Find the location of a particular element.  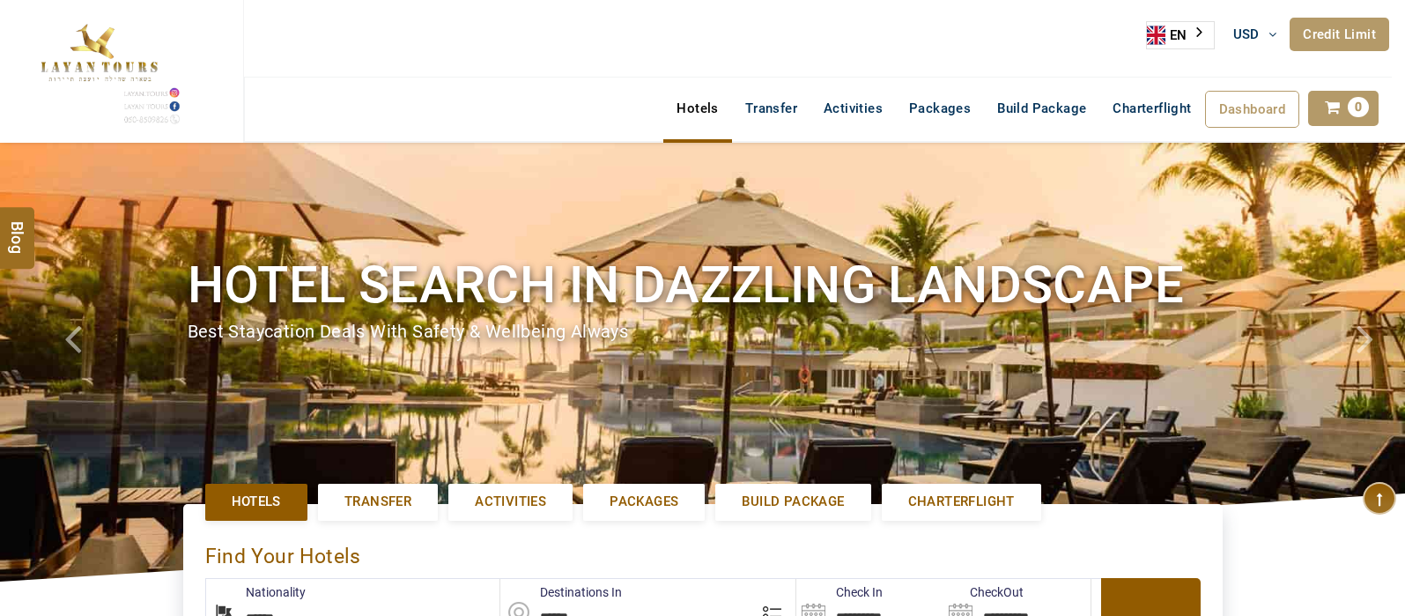

span: 0 is located at coordinates (1358, 107).